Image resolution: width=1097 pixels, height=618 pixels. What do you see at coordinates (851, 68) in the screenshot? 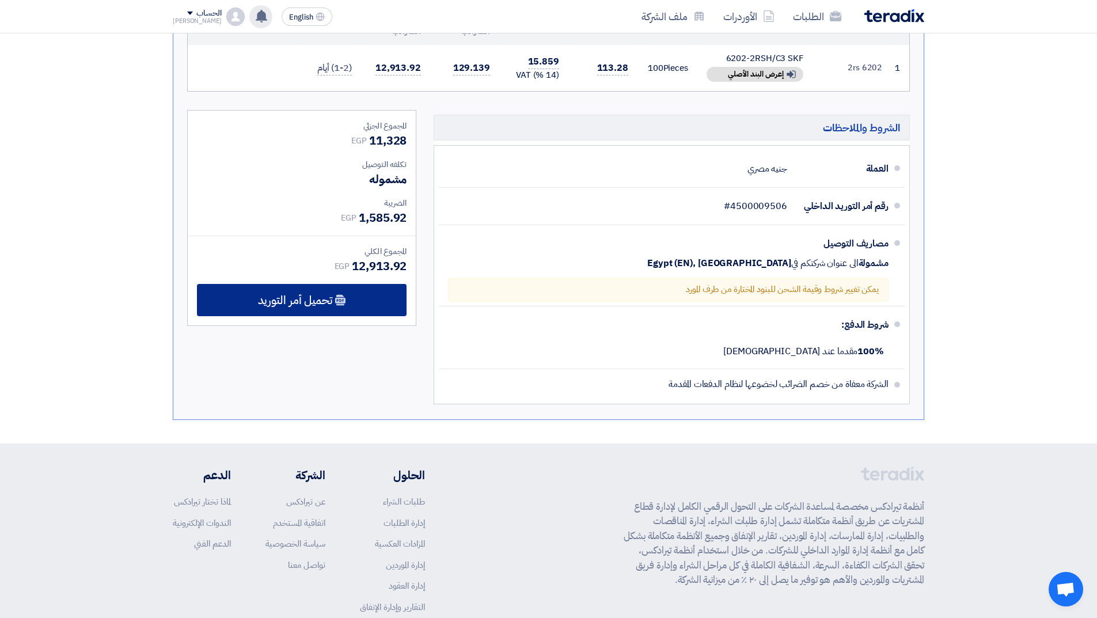
I see `td: 6202 2rs` at bounding box center [851, 68].